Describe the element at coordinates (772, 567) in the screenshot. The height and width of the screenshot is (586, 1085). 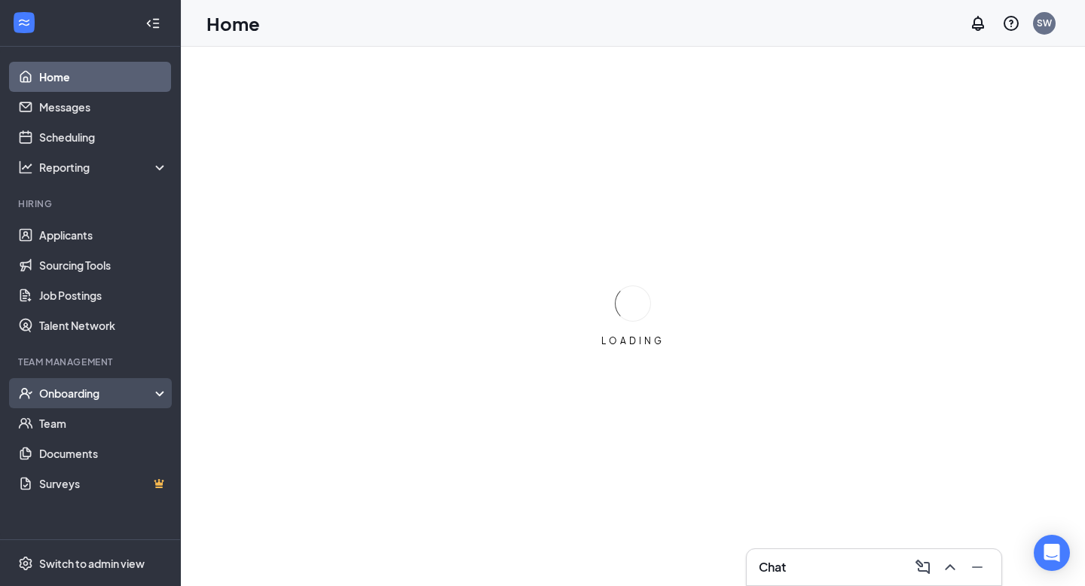
I see `h3: Chat` at that location.